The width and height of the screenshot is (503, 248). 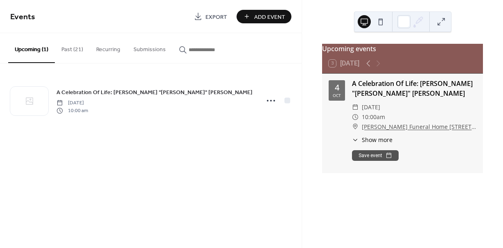 What do you see at coordinates (72, 48) in the screenshot?
I see `button: Past (21)` at bounding box center [72, 48].